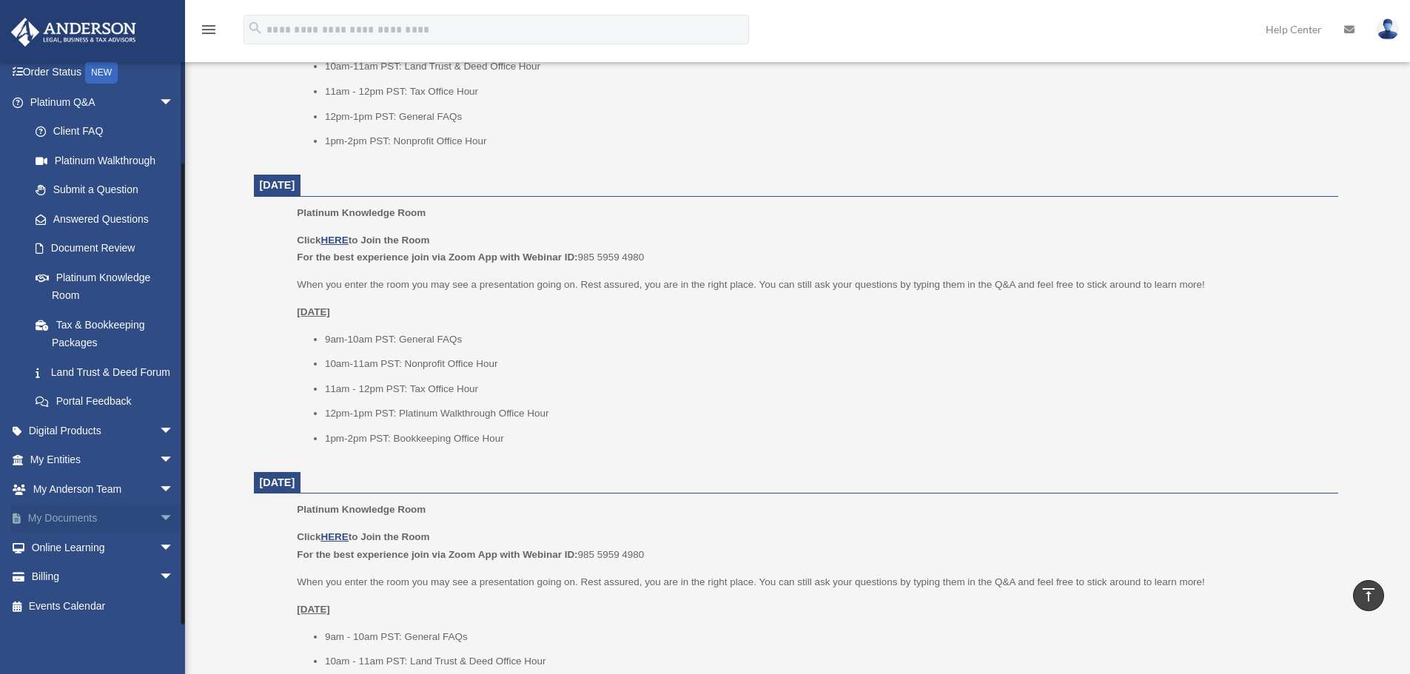 The image size is (1410, 674). What do you see at coordinates (103, 102) in the screenshot?
I see `a: Platinum Q&Aarrow_drop_down` at bounding box center [103, 102].